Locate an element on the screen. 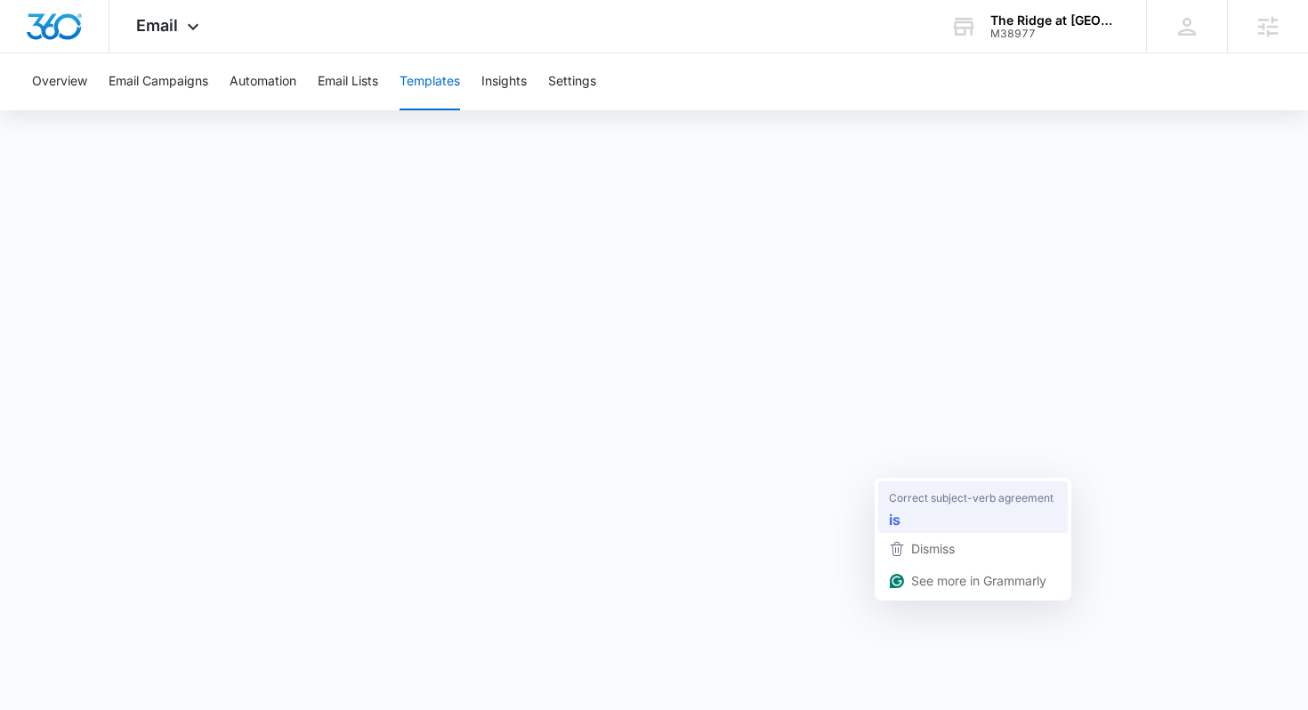  button: Automation is located at coordinates (262, 82).